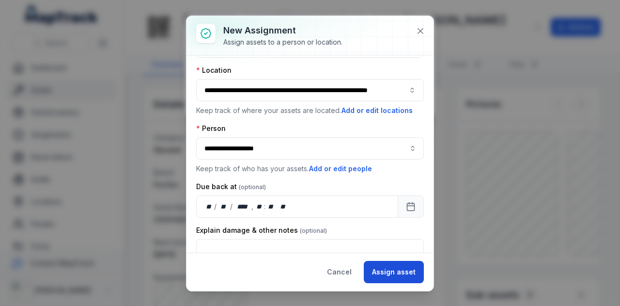  I want to click on button: Add or edit people, so click(340, 168).